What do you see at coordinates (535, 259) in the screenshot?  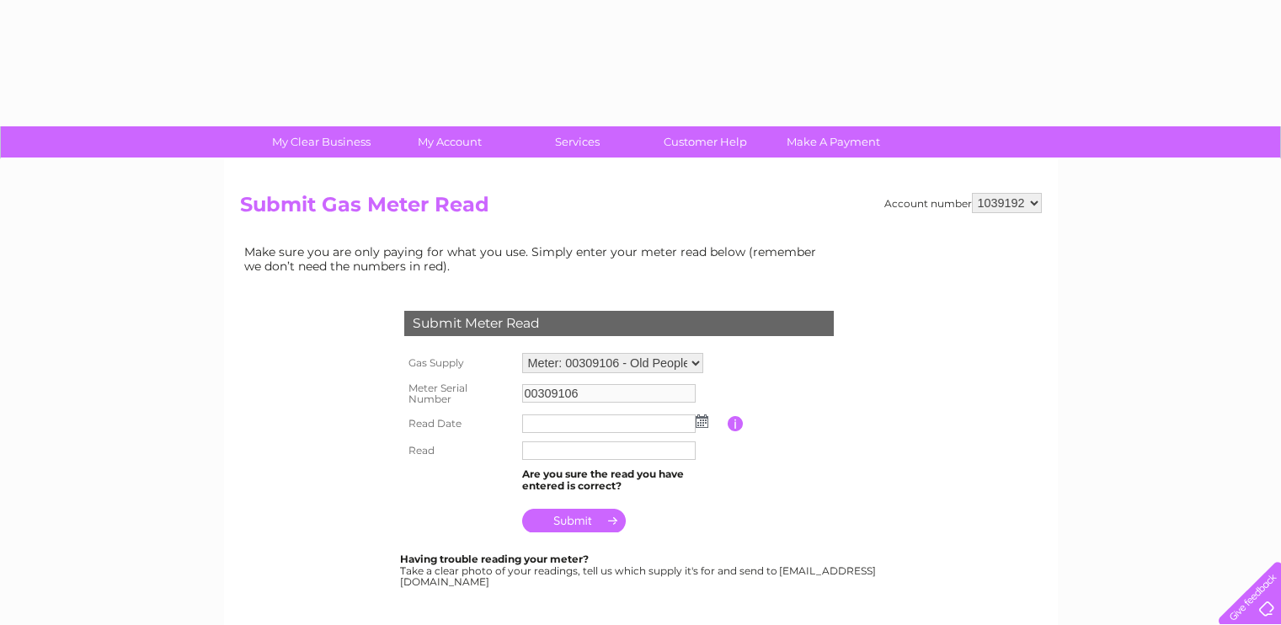 I see `td: Make sure you are only paying for what you use. Simply enter your meter read below (remember we d...` at bounding box center [535, 259].